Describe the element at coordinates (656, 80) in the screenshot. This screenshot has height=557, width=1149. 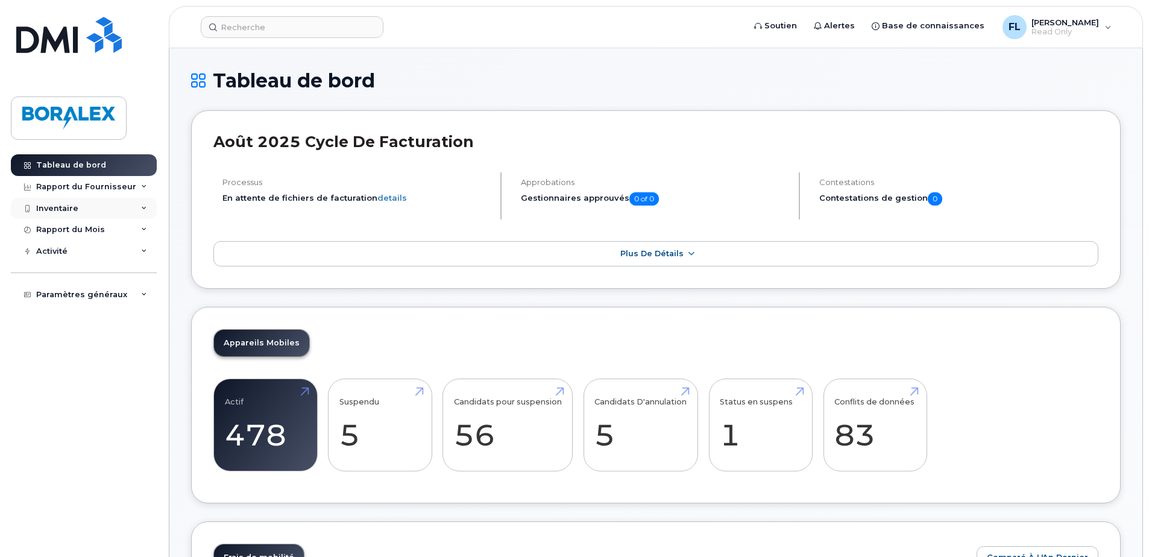
I see `h1: Tableau de bord` at that location.